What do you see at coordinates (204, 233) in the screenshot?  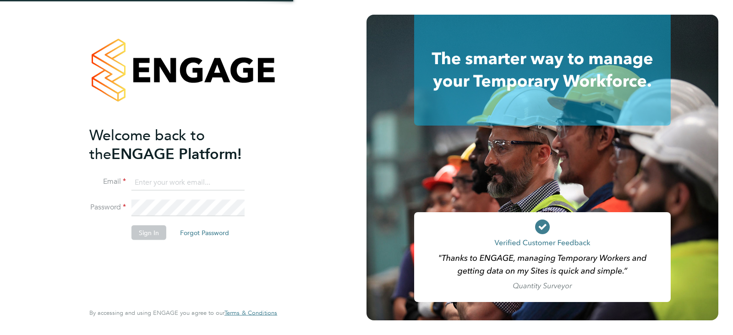 I see `button: Forgot Password` at bounding box center [204, 233].